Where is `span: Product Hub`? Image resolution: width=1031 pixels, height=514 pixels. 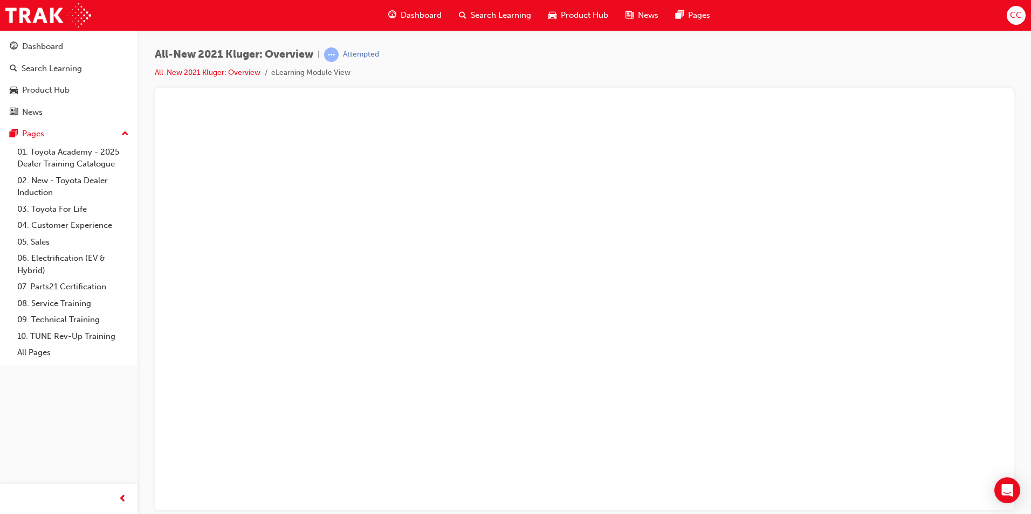 span: Product Hub is located at coordinates (584, 15).